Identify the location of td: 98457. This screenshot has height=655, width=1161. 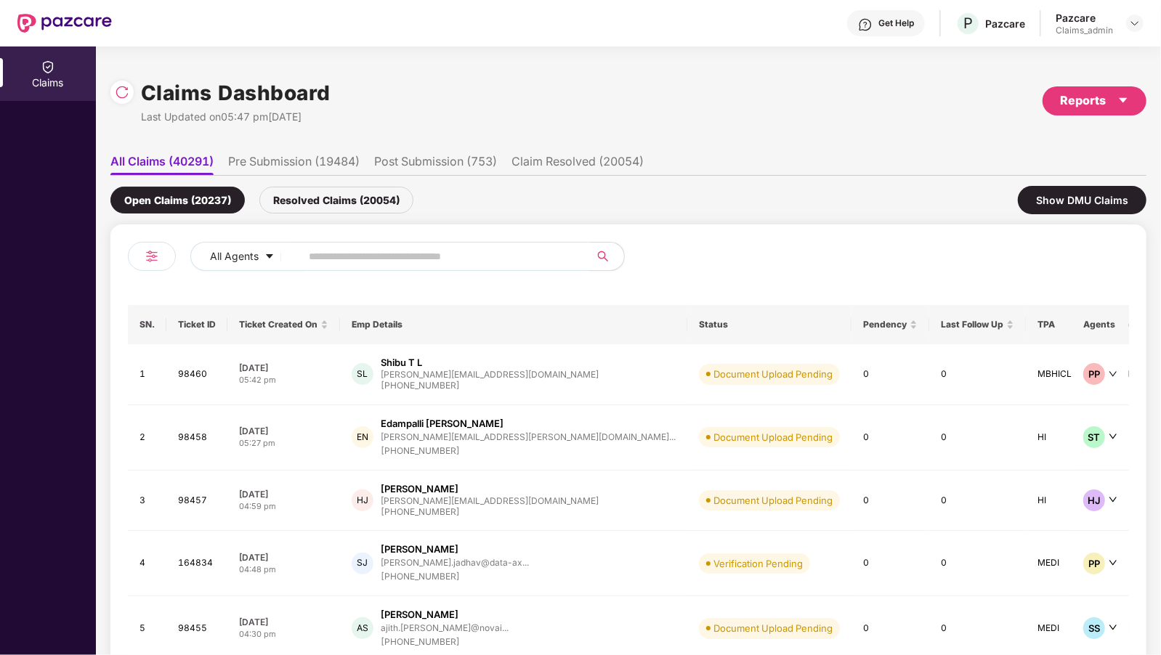
(197, 501).